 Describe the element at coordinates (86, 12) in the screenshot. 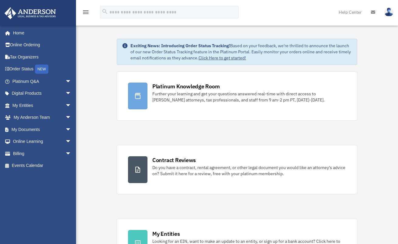

I see `i: menu` at that location.